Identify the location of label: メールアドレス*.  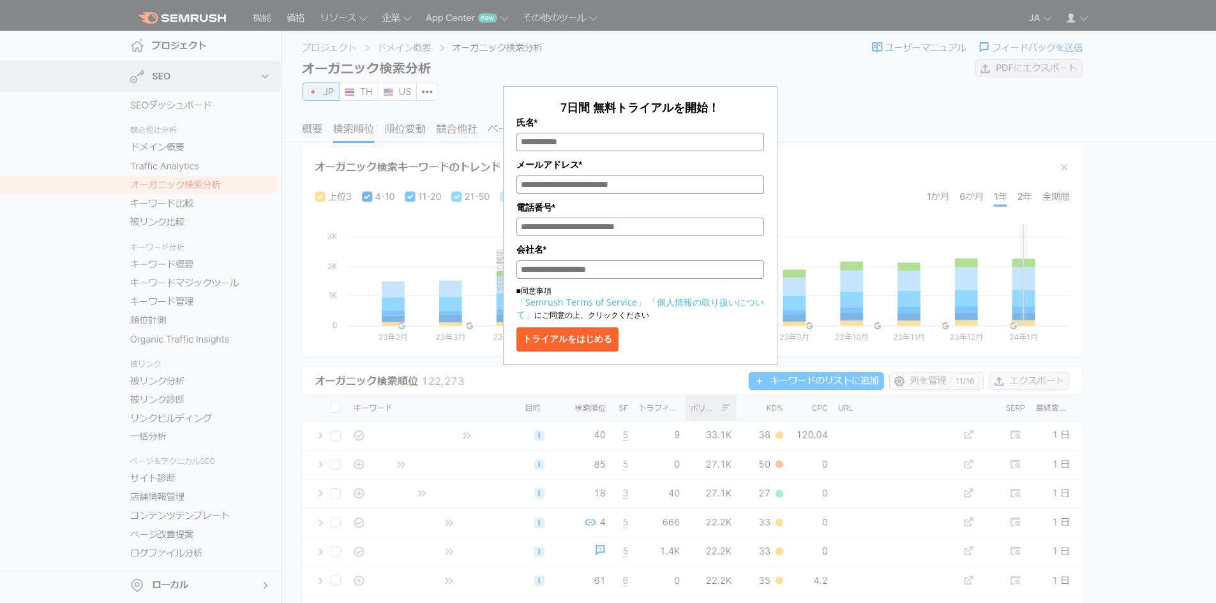
(640, 165).